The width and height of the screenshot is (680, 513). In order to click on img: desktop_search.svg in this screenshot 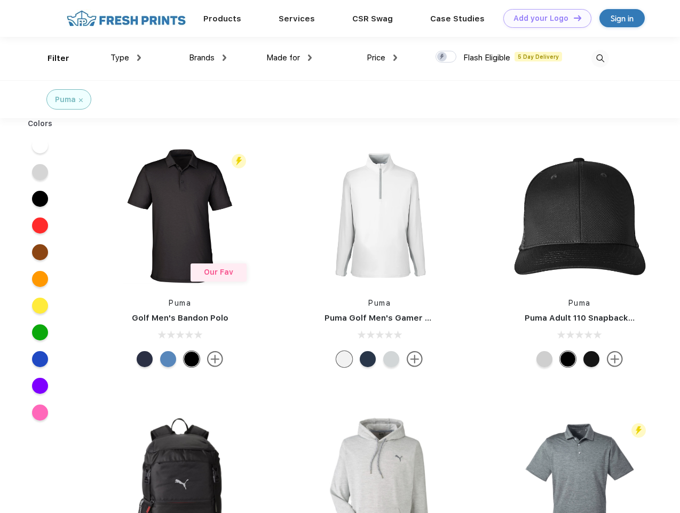, I will do `click(600, 58)`.